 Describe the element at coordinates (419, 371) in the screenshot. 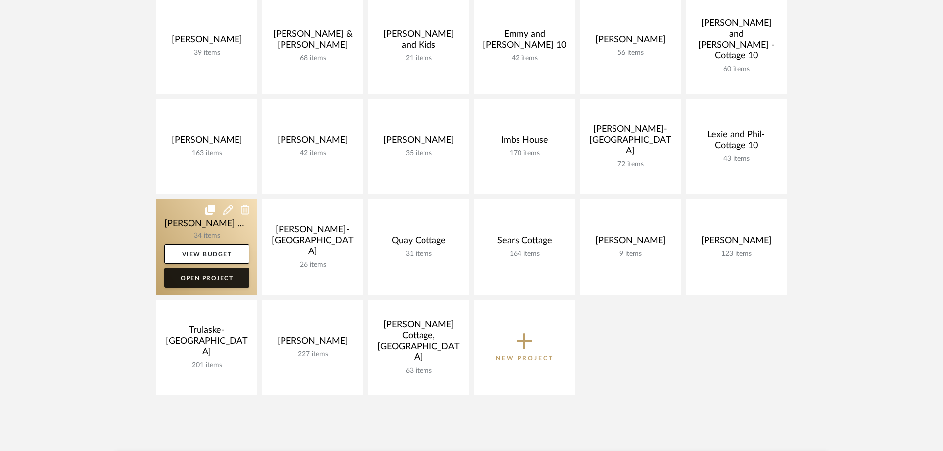

I see `div: 63 items` at that location.